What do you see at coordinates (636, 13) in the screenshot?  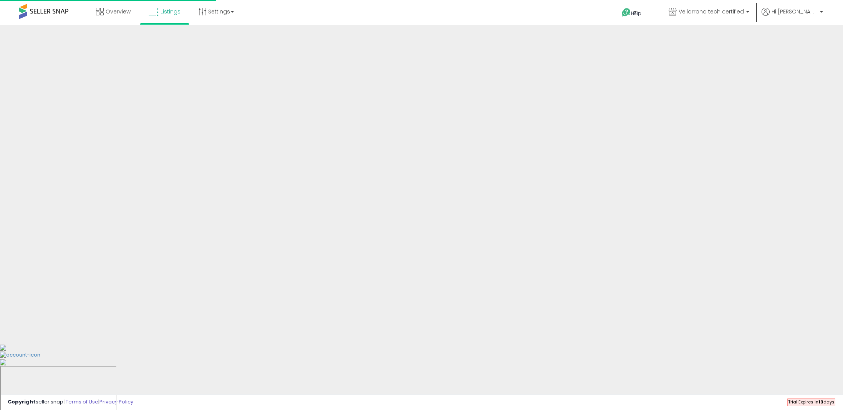 I see `span: Help` at bounding box center [636, 13].